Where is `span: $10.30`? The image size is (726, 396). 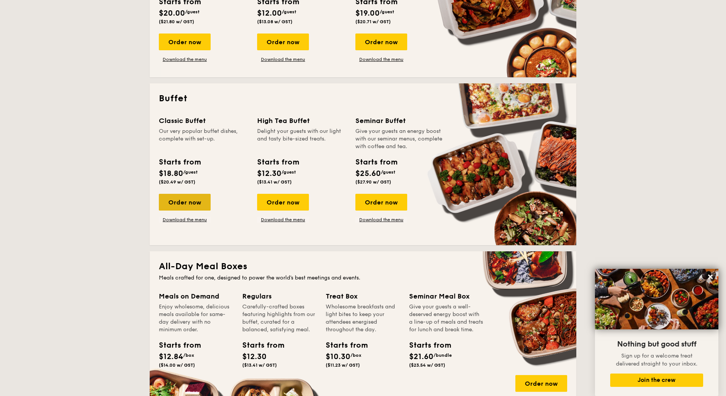 span: $10.30 is located at coordinates (338, 357).